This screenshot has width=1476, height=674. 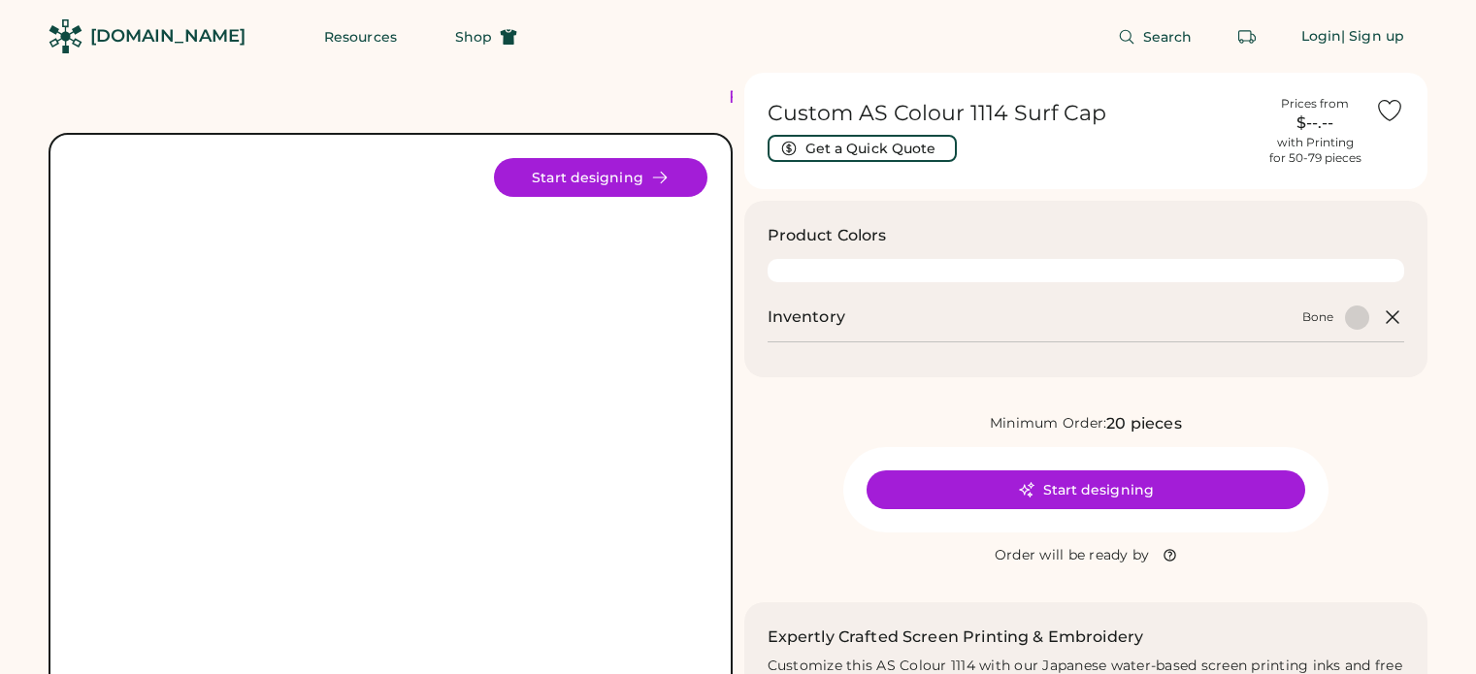 I want to click on h2: Expertly Crafted Screen Printing & Embroidery, so click(x=956, y=637).